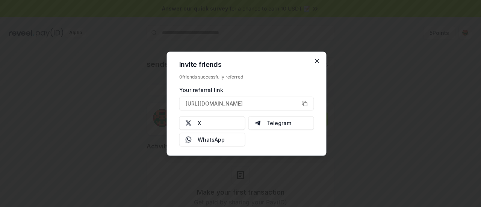  Describe the element at coordinates (281, 123) in the screenshot. I see `button: Telegram` at that location.